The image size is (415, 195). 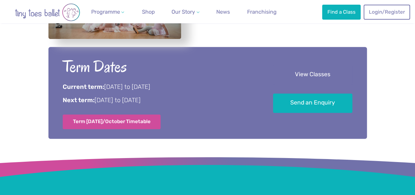 I want to click on span: Shop, so click(x=148, y=12).